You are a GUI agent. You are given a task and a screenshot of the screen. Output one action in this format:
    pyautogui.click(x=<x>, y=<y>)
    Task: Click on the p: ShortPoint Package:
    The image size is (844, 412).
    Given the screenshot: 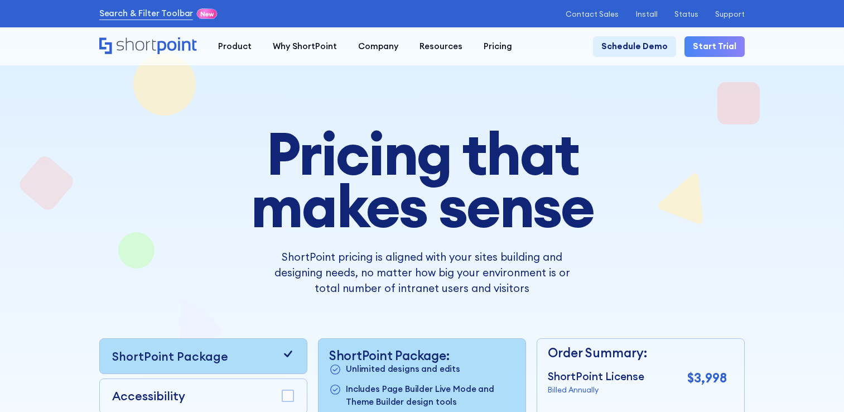 What is the action you would take?
    pyautogui.click(x=422, y=355)
    